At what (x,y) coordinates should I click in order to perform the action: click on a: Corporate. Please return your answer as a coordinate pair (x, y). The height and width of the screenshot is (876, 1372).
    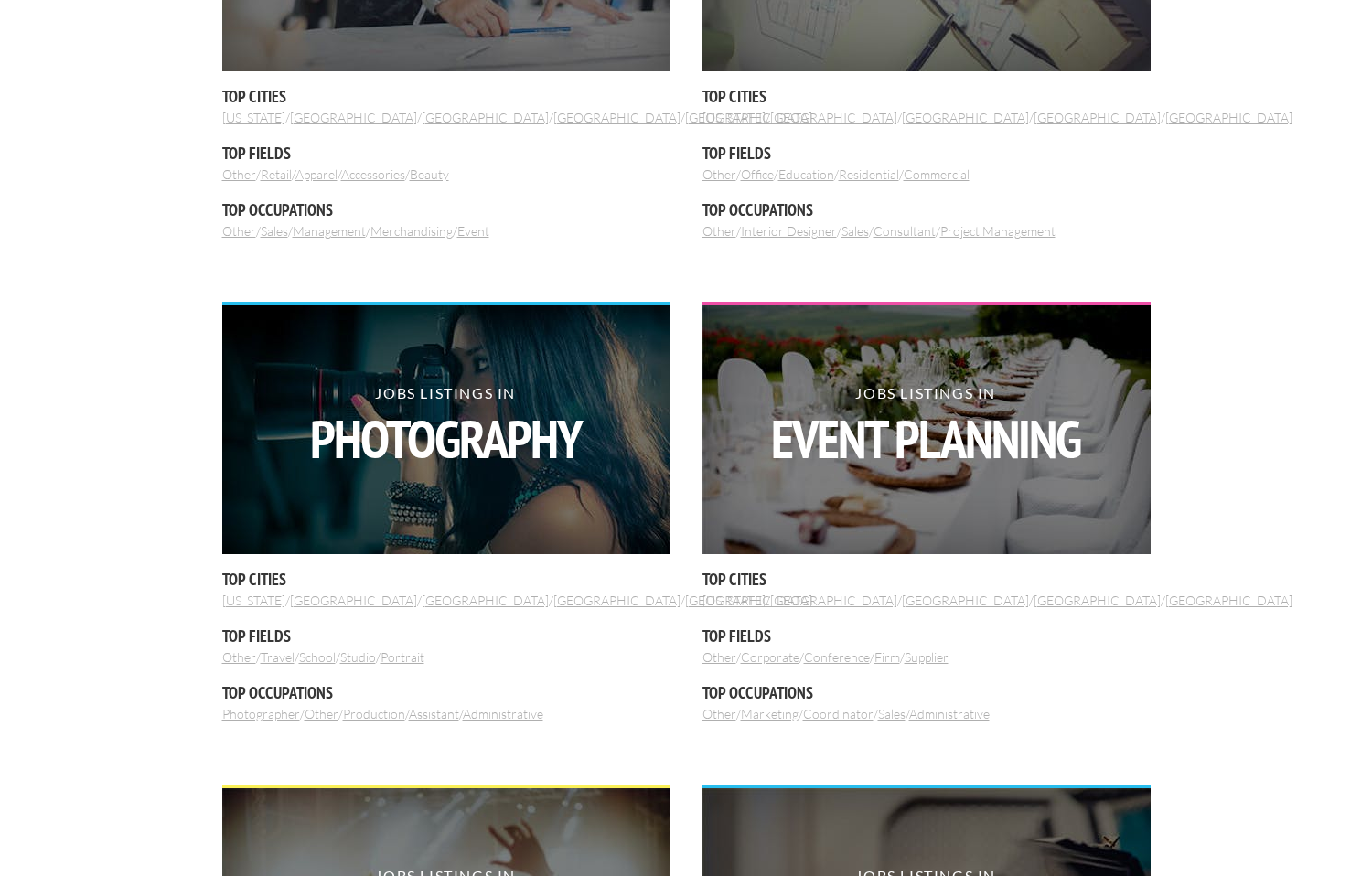
    Looking at the image, I should click on (770, 657).